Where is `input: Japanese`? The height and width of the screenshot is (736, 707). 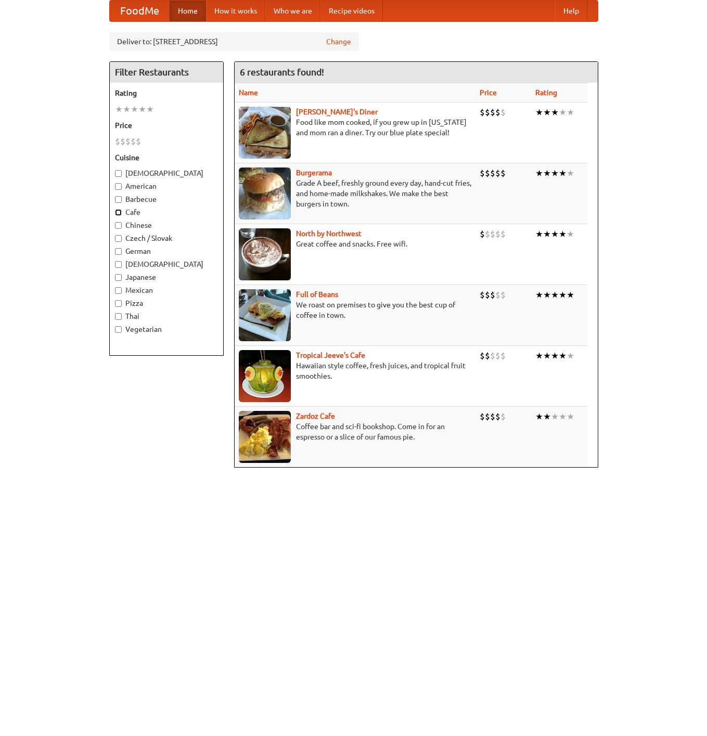
input: Japanese is located at coordinates (118, 277).